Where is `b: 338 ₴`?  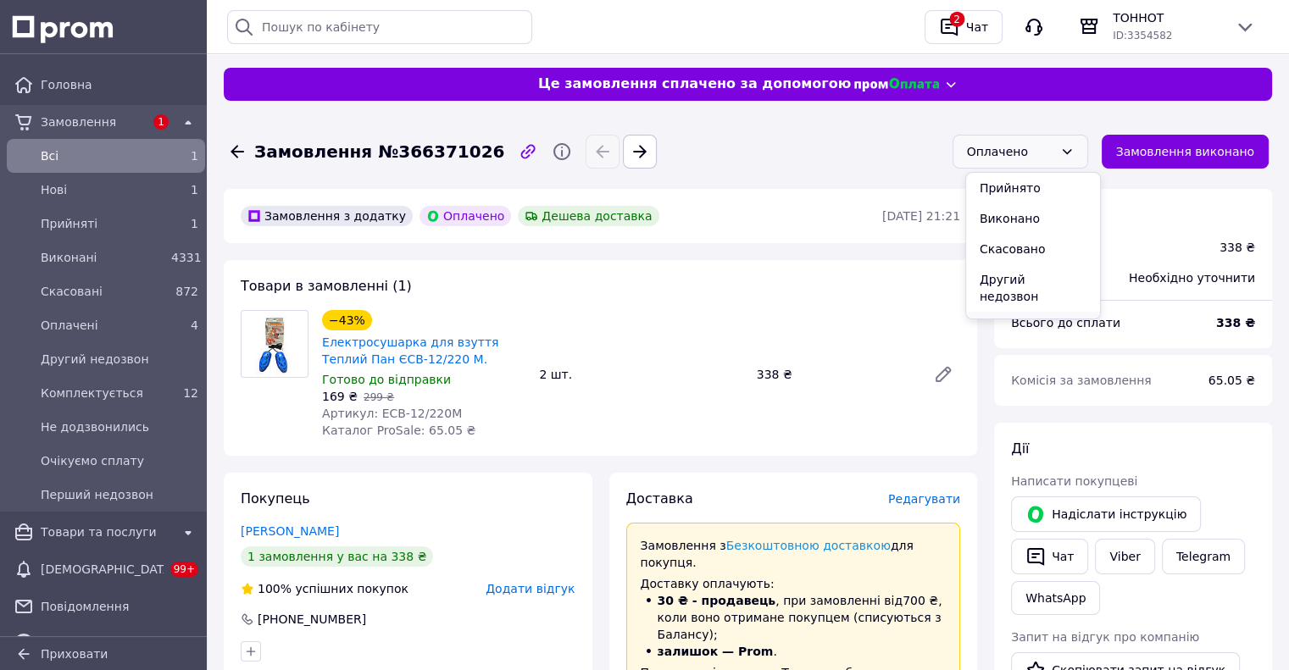
b: 338 ₴ is located at coordinates (1236, 323).